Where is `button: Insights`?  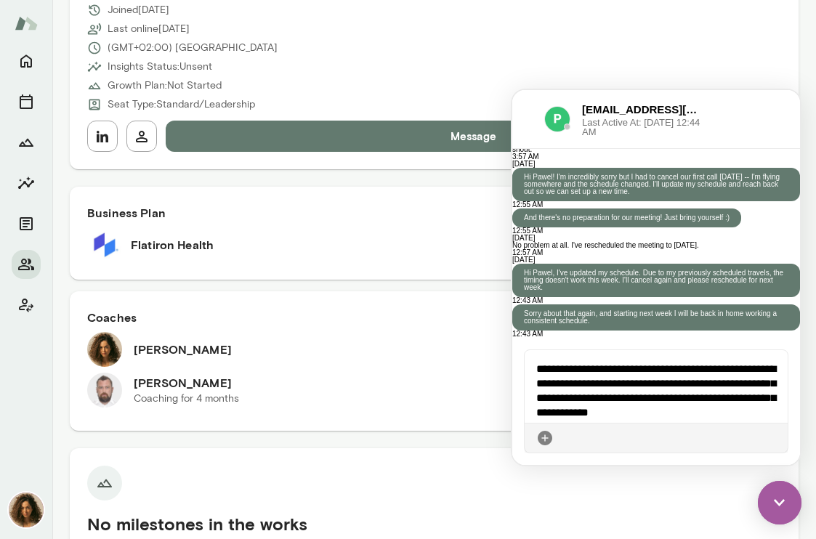
button: Insights is located at coordinates (26, 183).